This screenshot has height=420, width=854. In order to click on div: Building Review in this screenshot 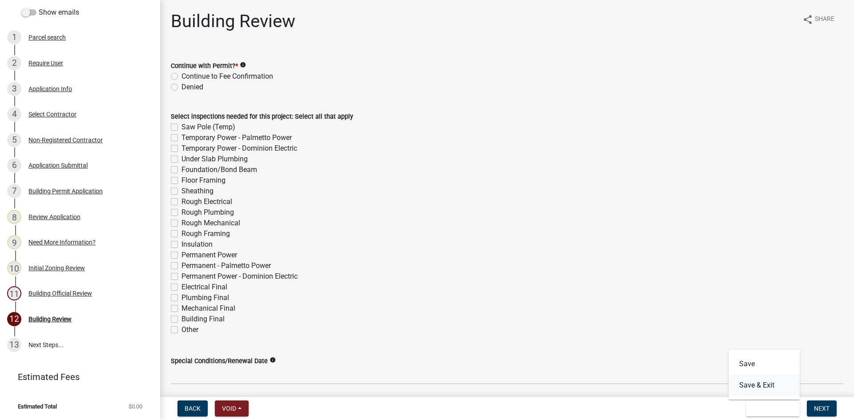, I will do `click(50, 319)`.